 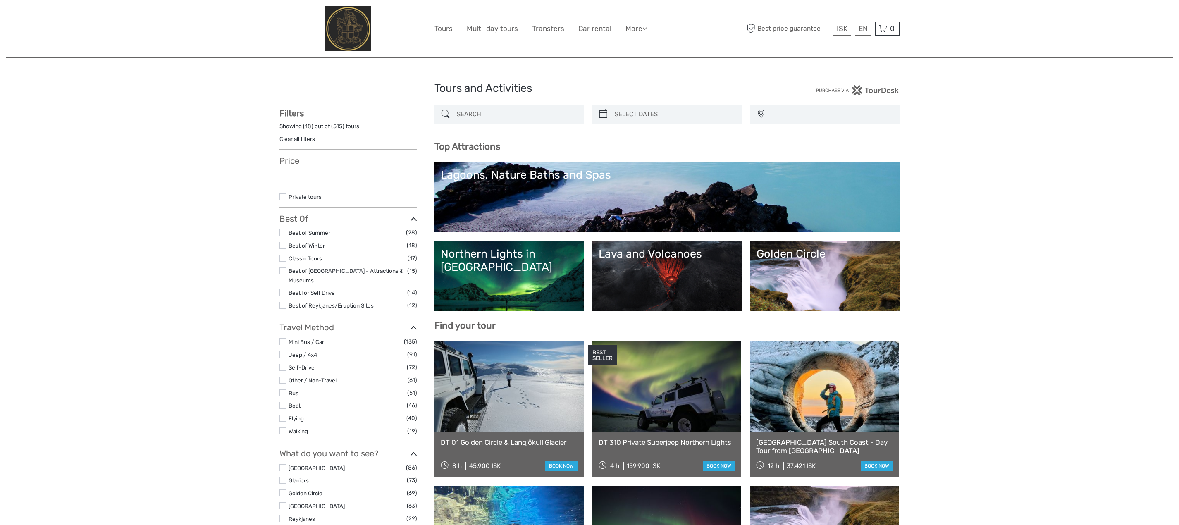 I want to click on span: (14), so click(x=412, y=292).